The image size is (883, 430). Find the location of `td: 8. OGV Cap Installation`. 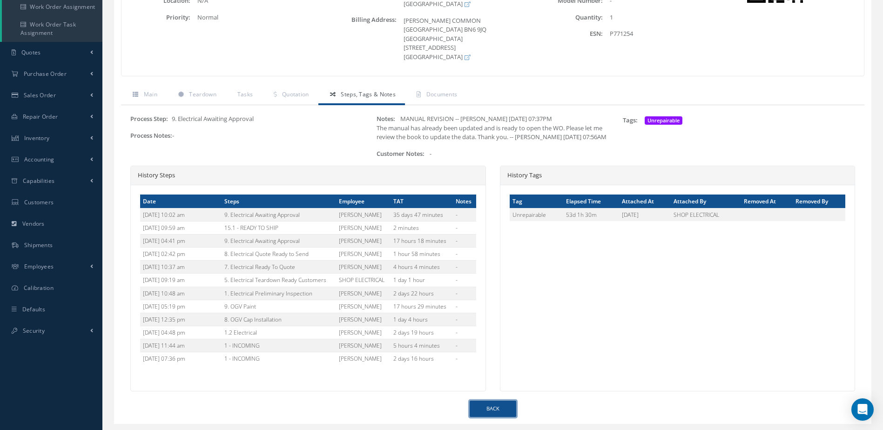

td: 8. OGV Cap Installation is located at coordinates (279, 319).